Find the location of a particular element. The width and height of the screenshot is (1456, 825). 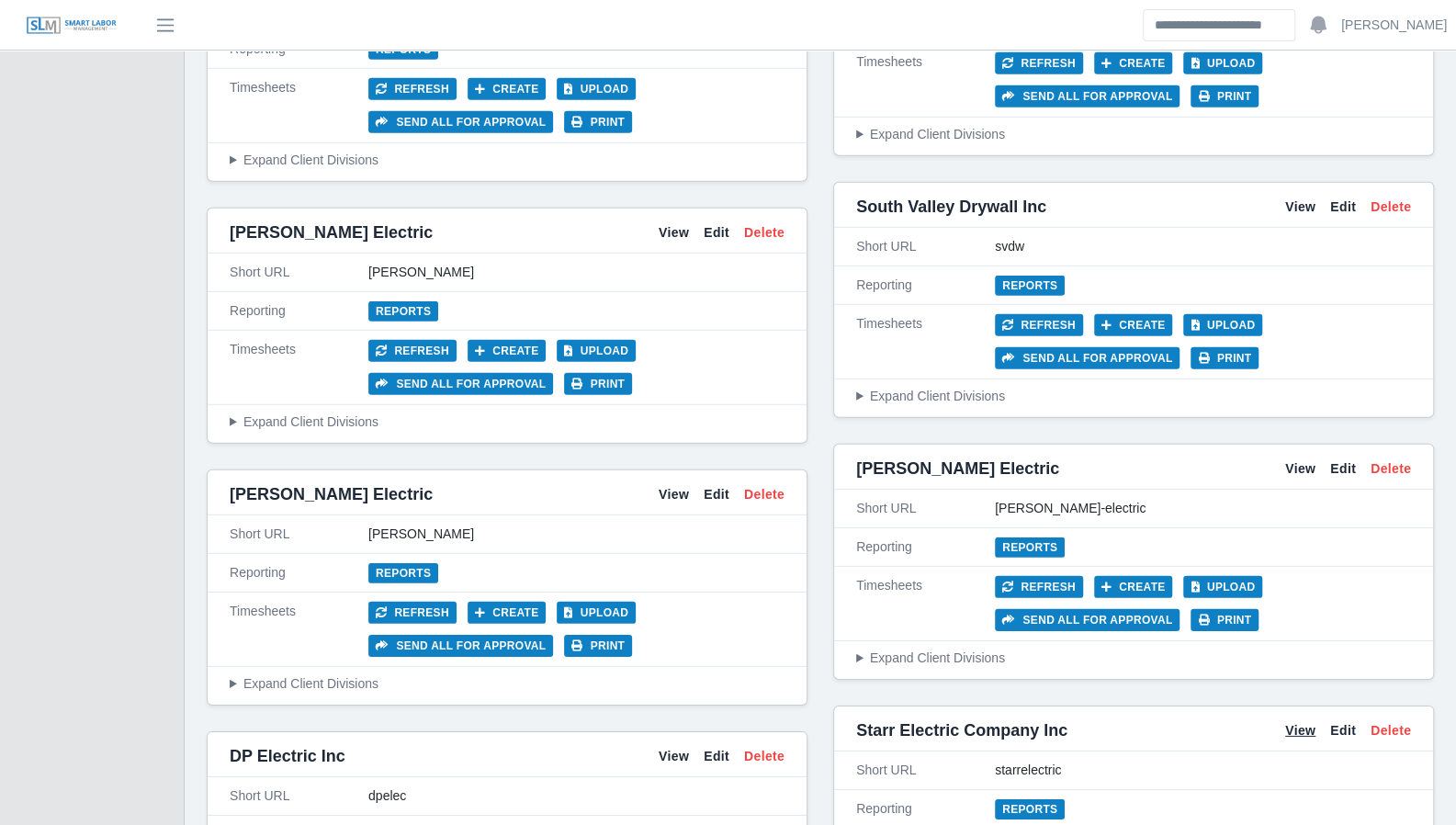

span: Starr Electric Company Inc is located at coordinates (962, 730).